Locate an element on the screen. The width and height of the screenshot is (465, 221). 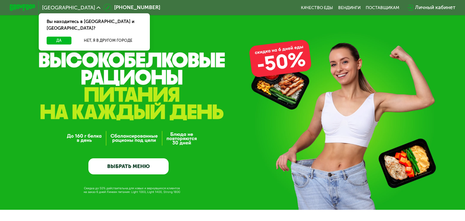
button: Нет, я в другом городе is located at coordinates (108, 41).